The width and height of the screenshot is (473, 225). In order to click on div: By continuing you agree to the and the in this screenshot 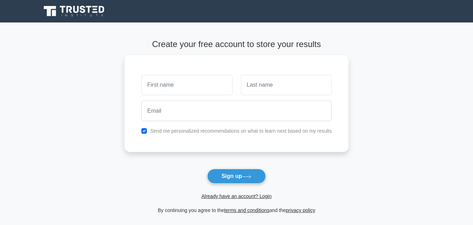, I will do `click(236, 210)`.